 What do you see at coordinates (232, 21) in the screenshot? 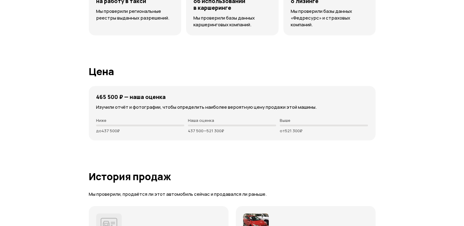
I see `p: Мы проверили базы данных каршеринговых компаний.` at bounding box center [232, 21].